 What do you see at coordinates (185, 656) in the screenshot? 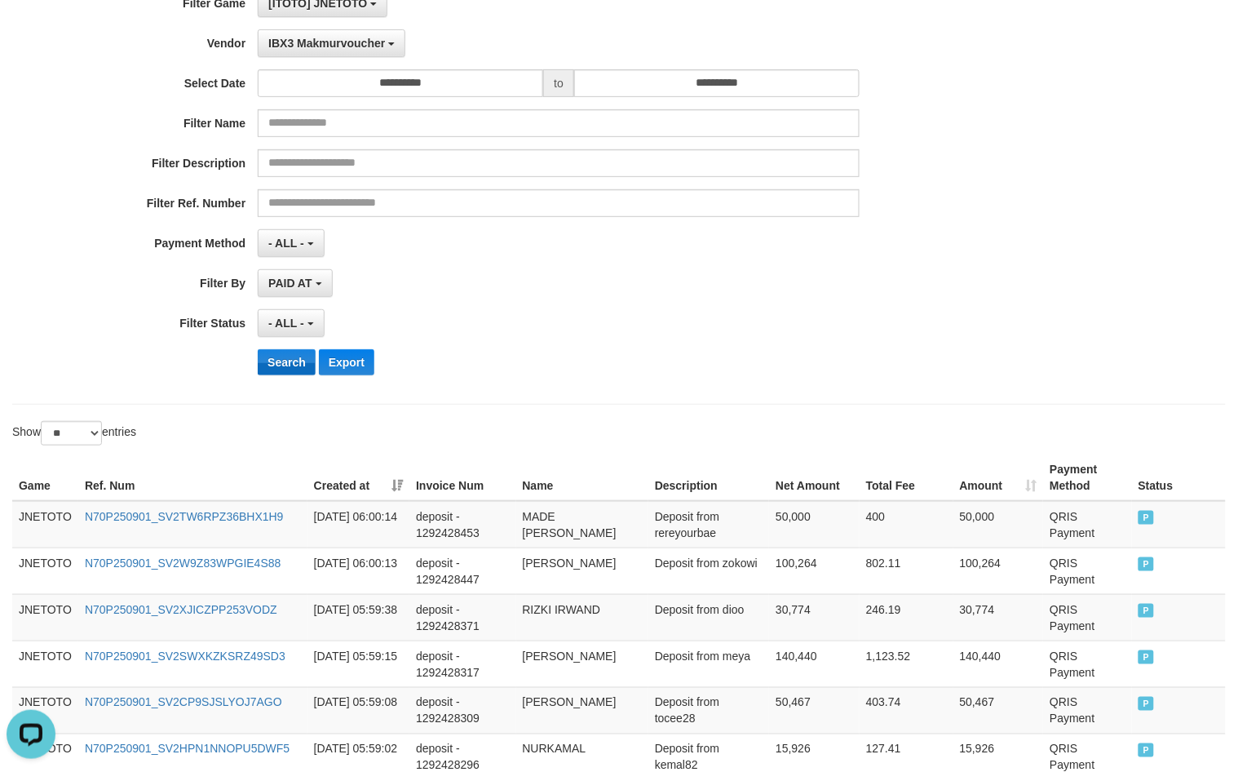
I see `a: N70P250901_SV2SWXKZKSRZ49SD3` at bounding box center [185, 656].